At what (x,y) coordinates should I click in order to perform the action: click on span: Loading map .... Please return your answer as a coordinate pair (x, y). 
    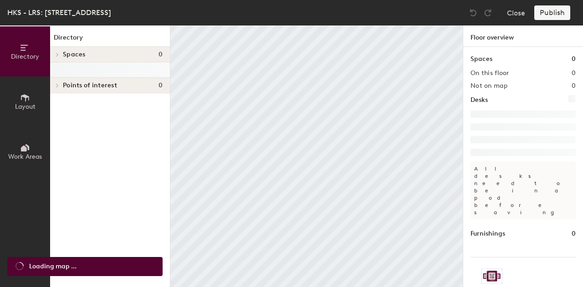
    Looking at the image, I should click on (53, 267).